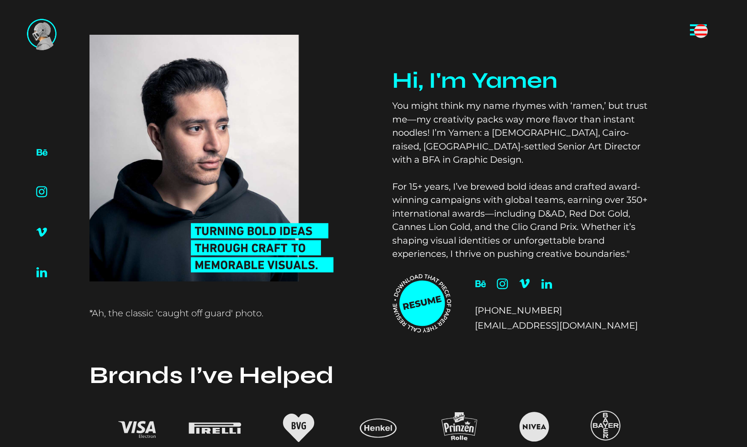 The width and height of the screenshot is (747, 447). Describe the element at coordinates (525, 86) in the screenshot. I see `h3: Hi, I'm Yamen` at that location.